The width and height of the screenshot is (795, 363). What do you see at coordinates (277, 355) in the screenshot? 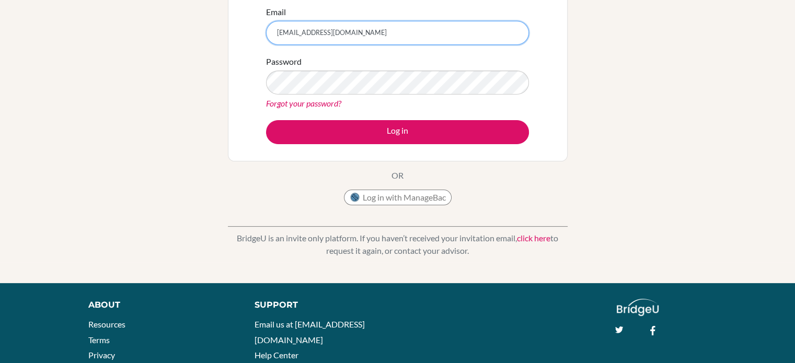
I see `a: Help Center` at bounding box center [277, 355].